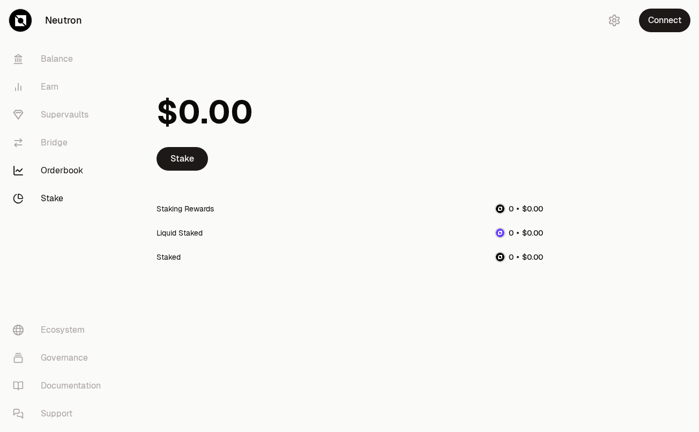  What do you see at coordinates (60, 330) in the screenshot?
I see `a: Ecosystem` at bounding box center [60, 330].